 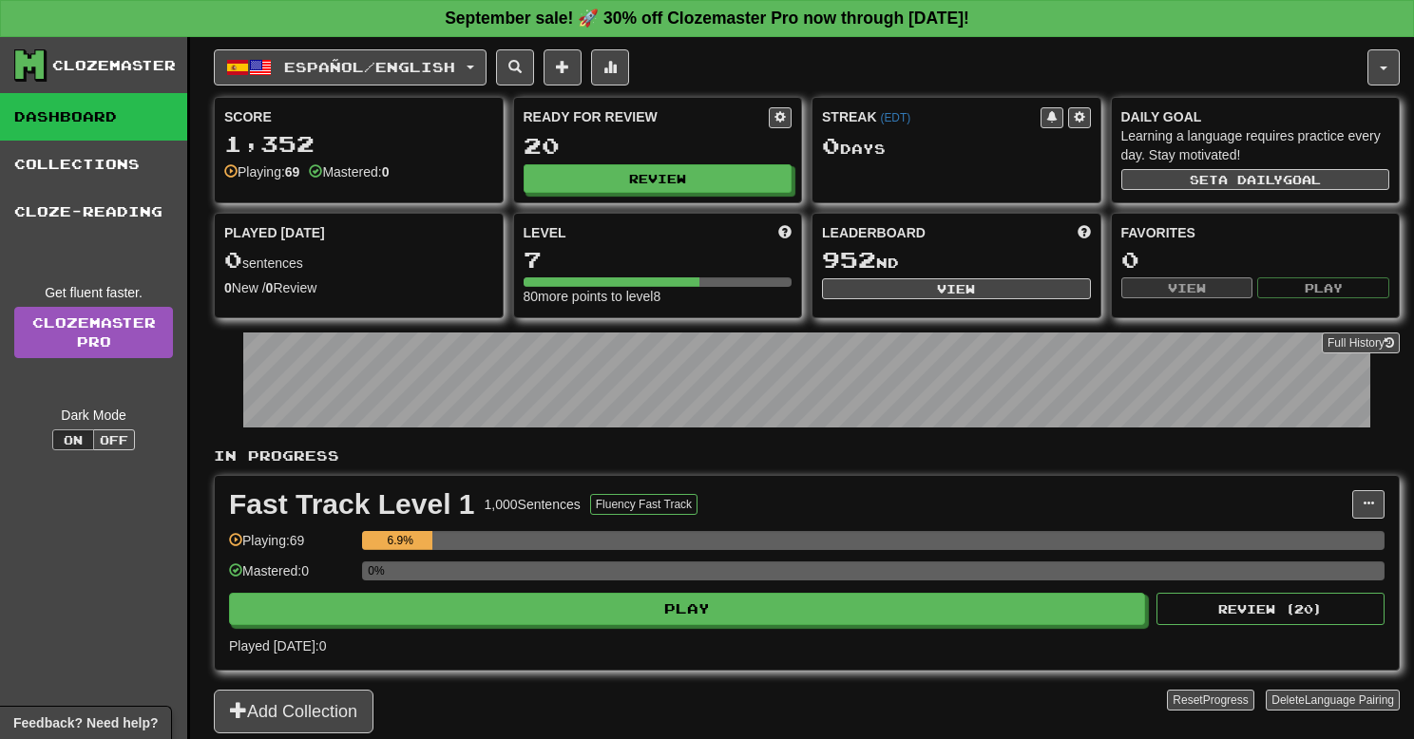 What do you see at coordinates (73, 440) in the screenshot?
I see `button: On` at bounding box center [73, 440].